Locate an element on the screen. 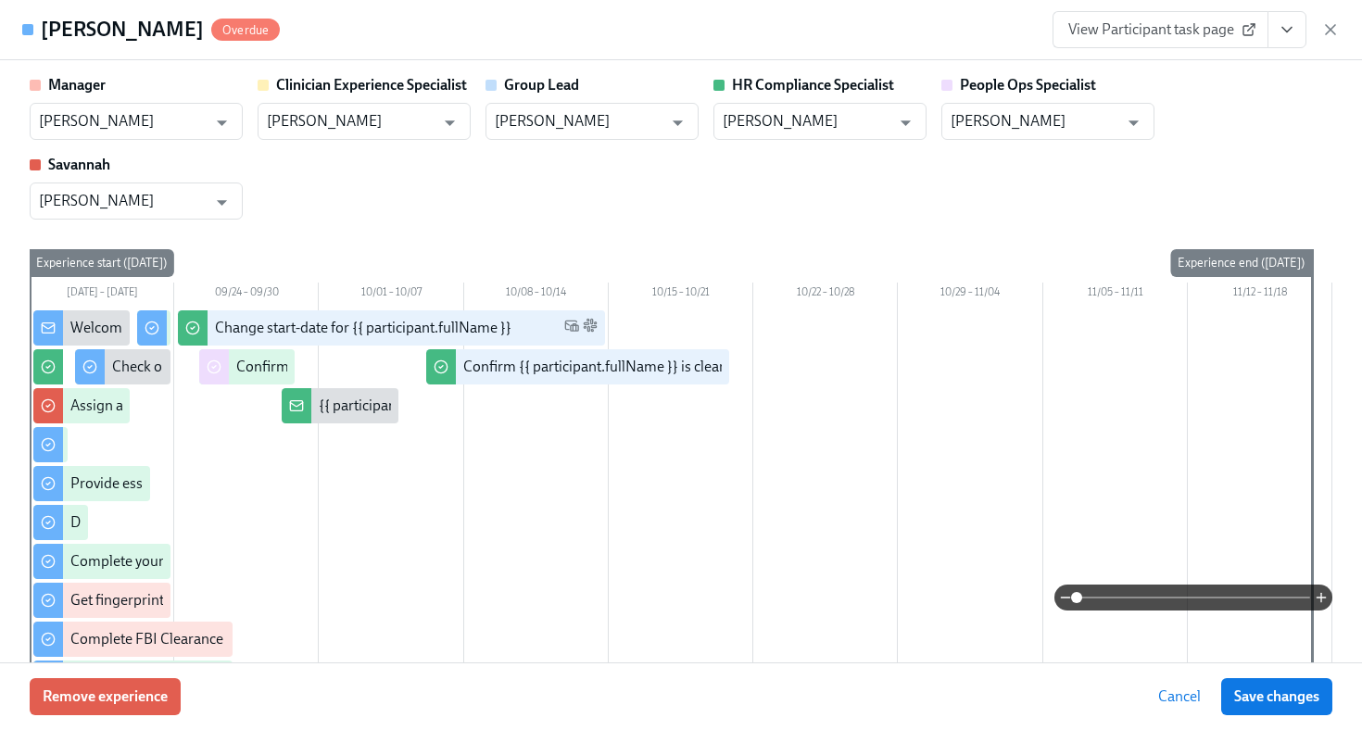  div: 11/12 – 11/18 is located at coordinates (1260, 295).